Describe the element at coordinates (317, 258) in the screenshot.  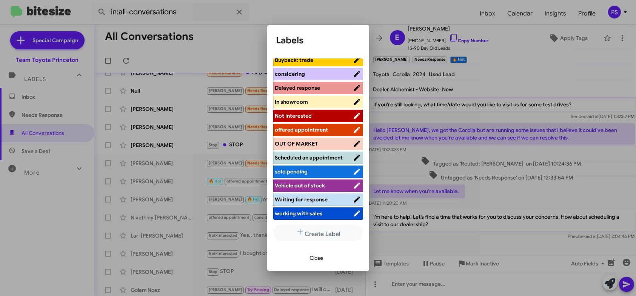
I see `button: Close` at that location.